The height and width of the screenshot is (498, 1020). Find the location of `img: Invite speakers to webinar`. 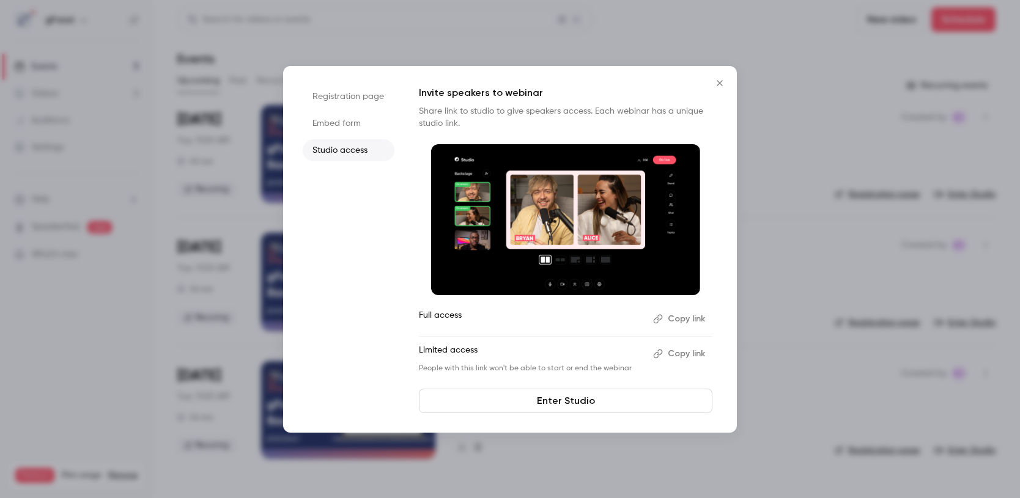

img: Invite speakers to webinar is located at coordinates (565, 220).